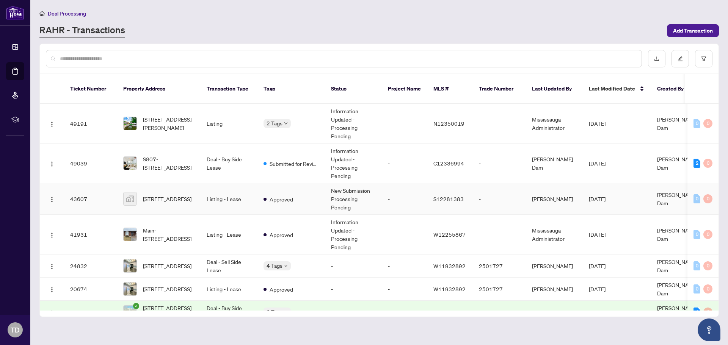 The height and width of the screenshot is (345, 728). I want to click on span: home, so click(42, 14).